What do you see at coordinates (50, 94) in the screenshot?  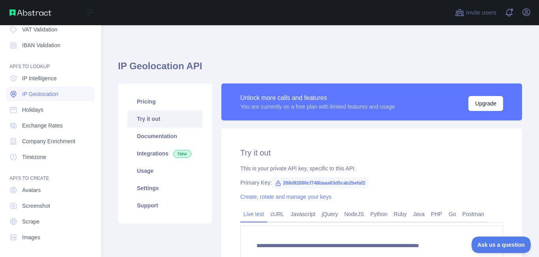 I see `a: IP Geolocation` at bounding box center [50, 94].